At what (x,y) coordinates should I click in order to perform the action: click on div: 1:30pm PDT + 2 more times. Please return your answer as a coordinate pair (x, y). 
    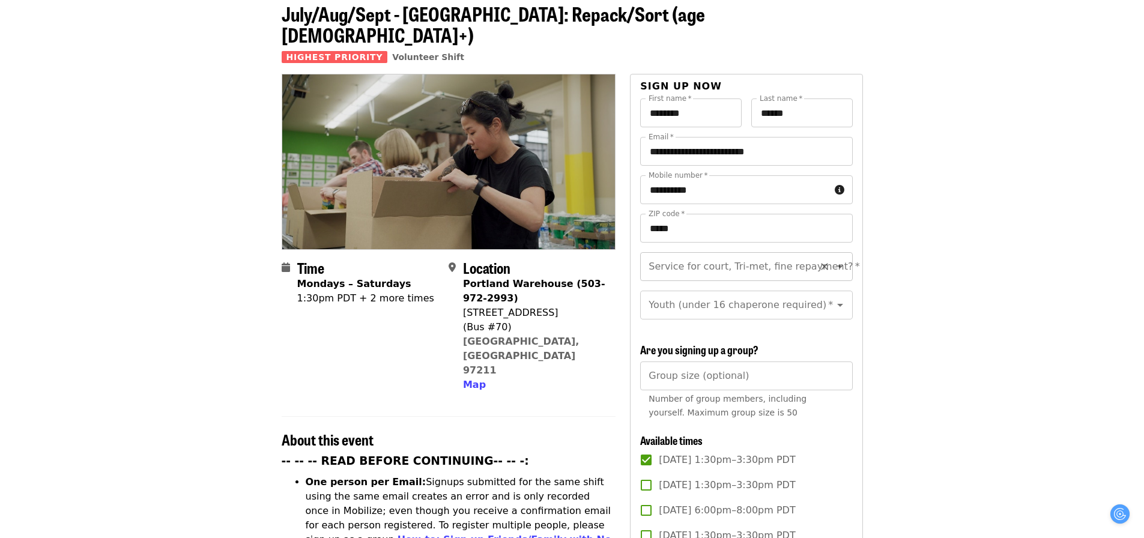
    Looking at the image, I should click on (366, 299).